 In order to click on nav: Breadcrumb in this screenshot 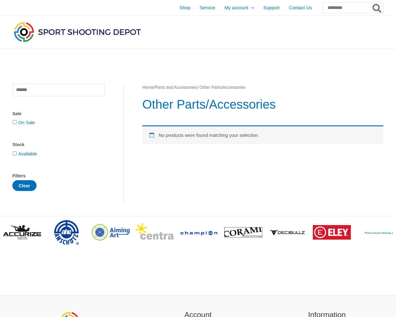, I will do `click(263, 88)`.